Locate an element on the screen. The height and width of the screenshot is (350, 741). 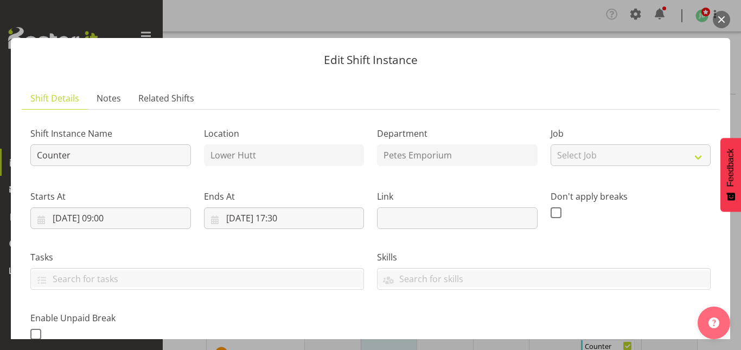
label: Job is located at coordinates (631, 133).